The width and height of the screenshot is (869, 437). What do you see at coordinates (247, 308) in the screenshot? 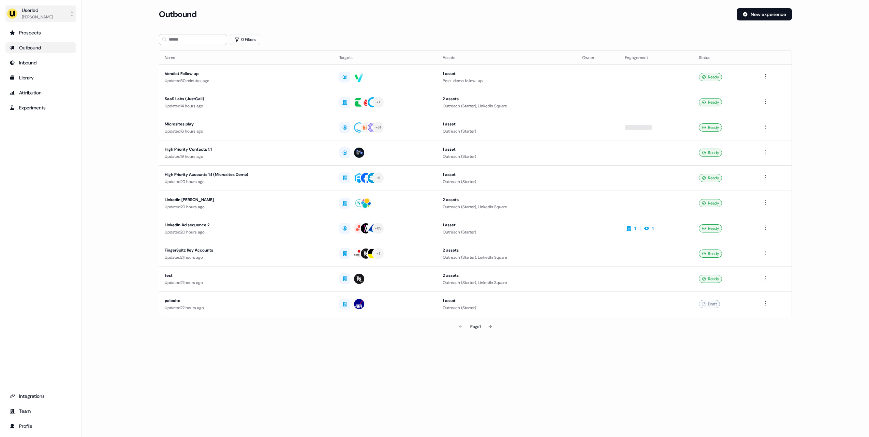
I see `div: Updated 22 hours ago` at bounding box center [247, 308].